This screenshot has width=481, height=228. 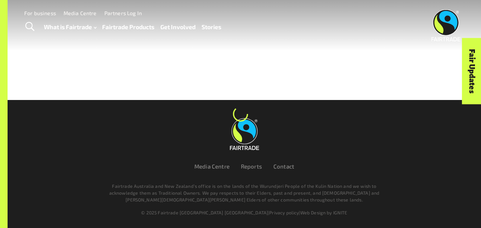 What do you see at coordinates (123, 13) in the screenshot?
I see `a: Partners Log In` at bounding box center [123, 13].